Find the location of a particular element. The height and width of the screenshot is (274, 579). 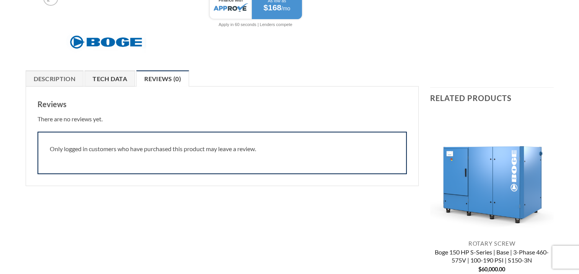

p: Only logged in customers who have purchased this product may leave a review. is located at coordinates (222, 149).